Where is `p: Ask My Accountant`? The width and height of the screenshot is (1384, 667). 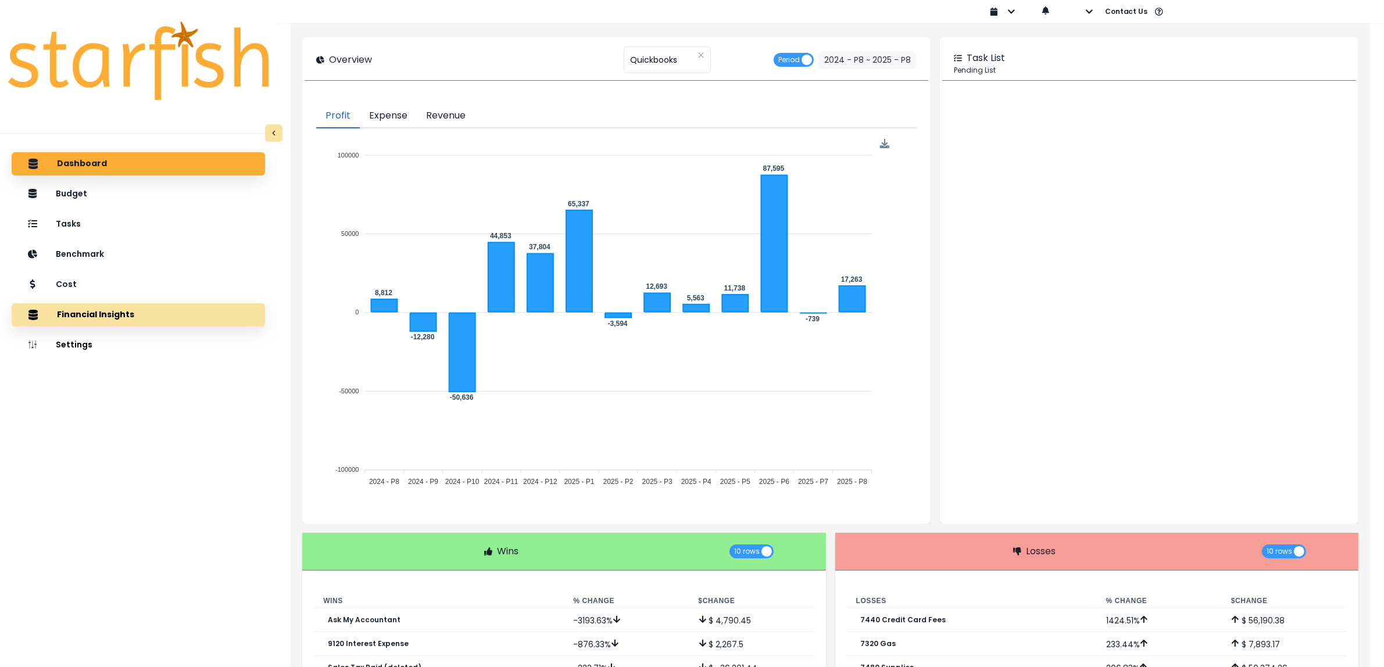
p: Ask My Accountant is located at coordinates (364, 620).